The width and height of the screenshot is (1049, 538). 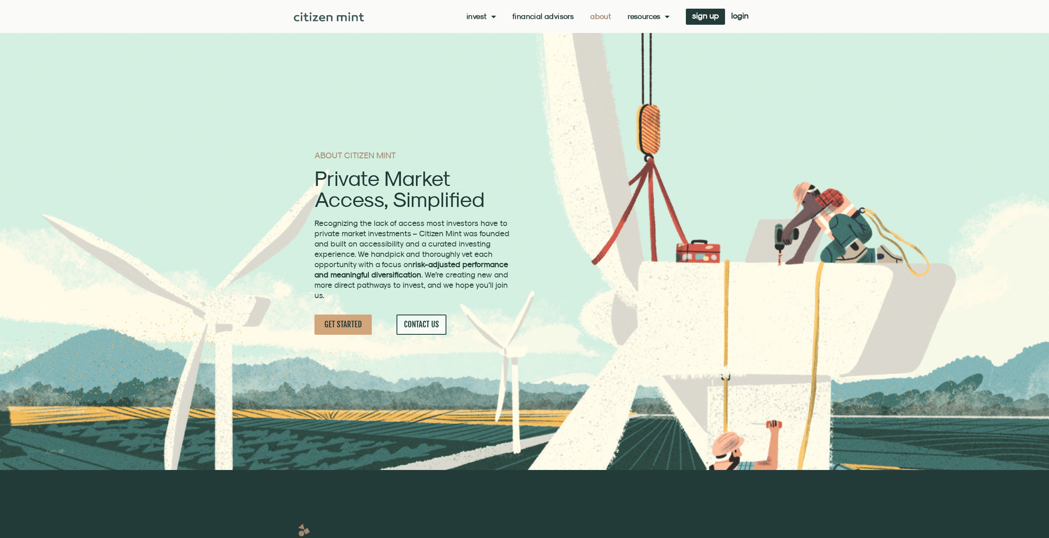 What do you see at coordinates (413, 155) in the screenshot?
I see `h1: ABOUT CITIZEN MINT` at bounding box center [413, 155].